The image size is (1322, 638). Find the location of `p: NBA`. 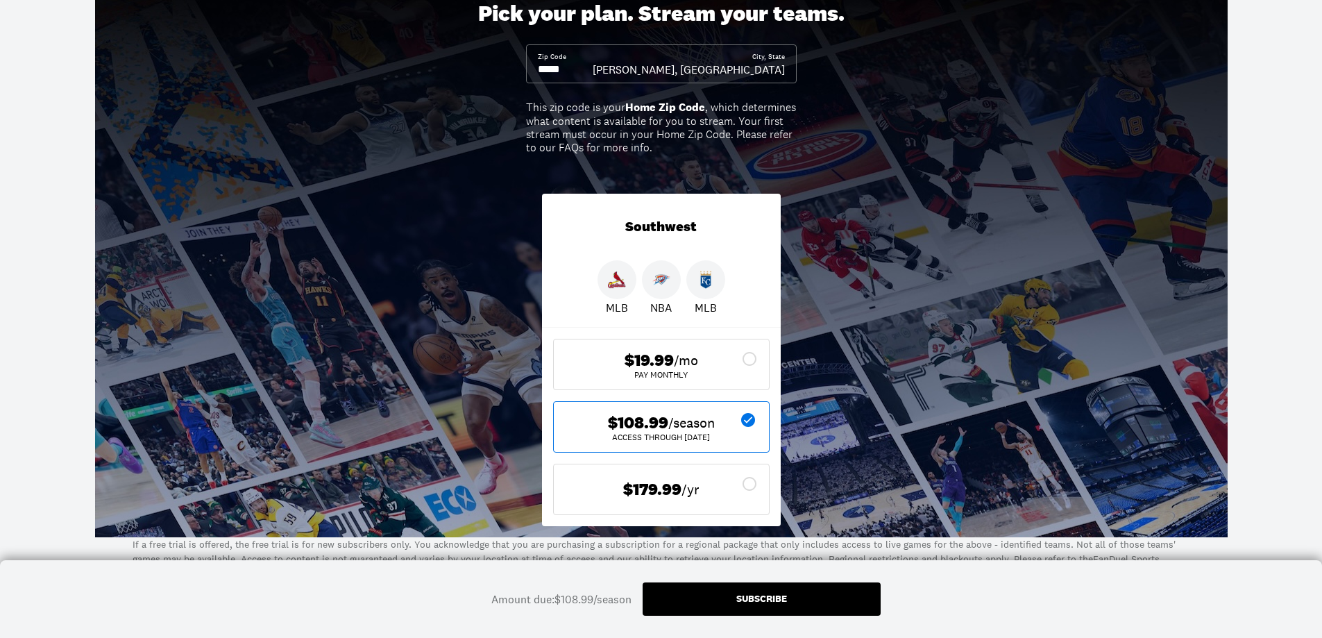

p: NBA is located at coordinates (660, 307).